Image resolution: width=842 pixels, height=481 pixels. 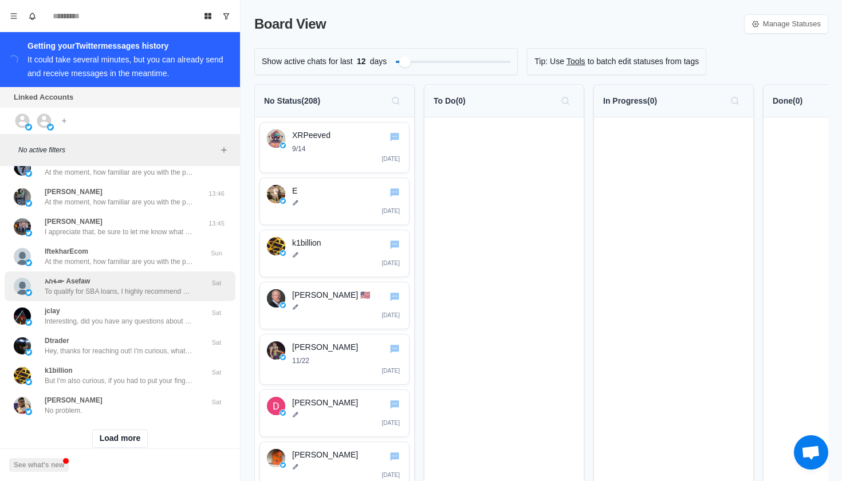 I want to click on img: XRPeeved, so click(x=276, y=139).